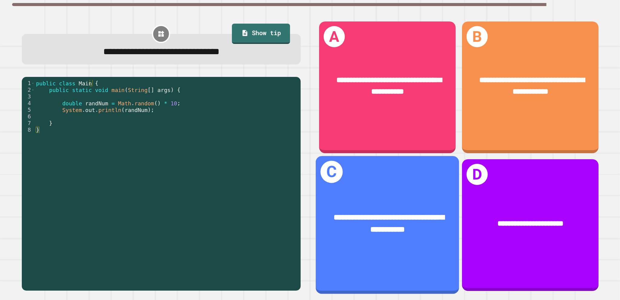  I want to click on div: 3, so click(28, 97).